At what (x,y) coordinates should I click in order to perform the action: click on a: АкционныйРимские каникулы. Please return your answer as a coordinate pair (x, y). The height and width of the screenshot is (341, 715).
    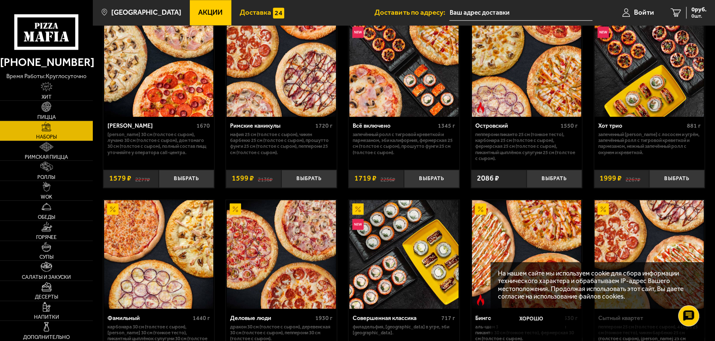
    Looking at the image, I should click on (281, 62).